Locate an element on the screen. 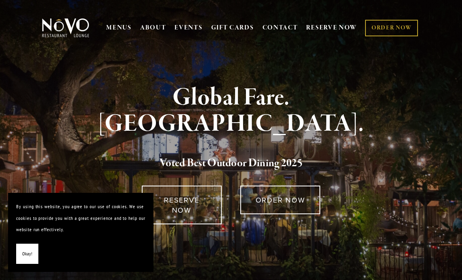  a: ABOUT is located at coordinates (153, 28).